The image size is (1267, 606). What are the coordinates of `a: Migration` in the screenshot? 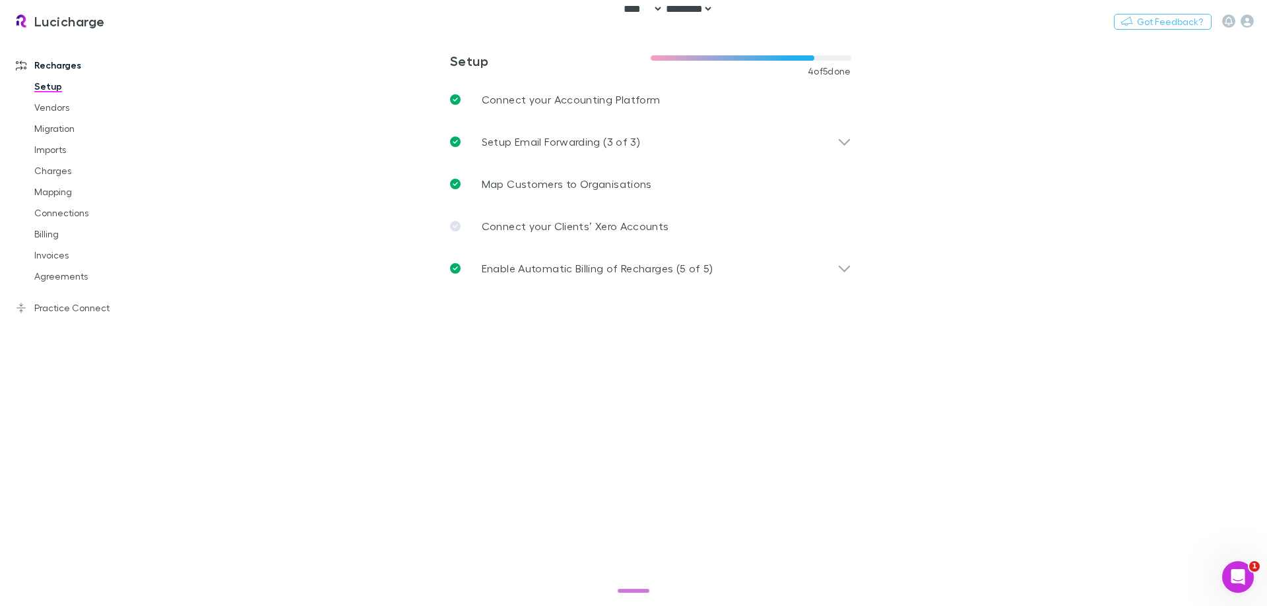 It's located at (100, 129).